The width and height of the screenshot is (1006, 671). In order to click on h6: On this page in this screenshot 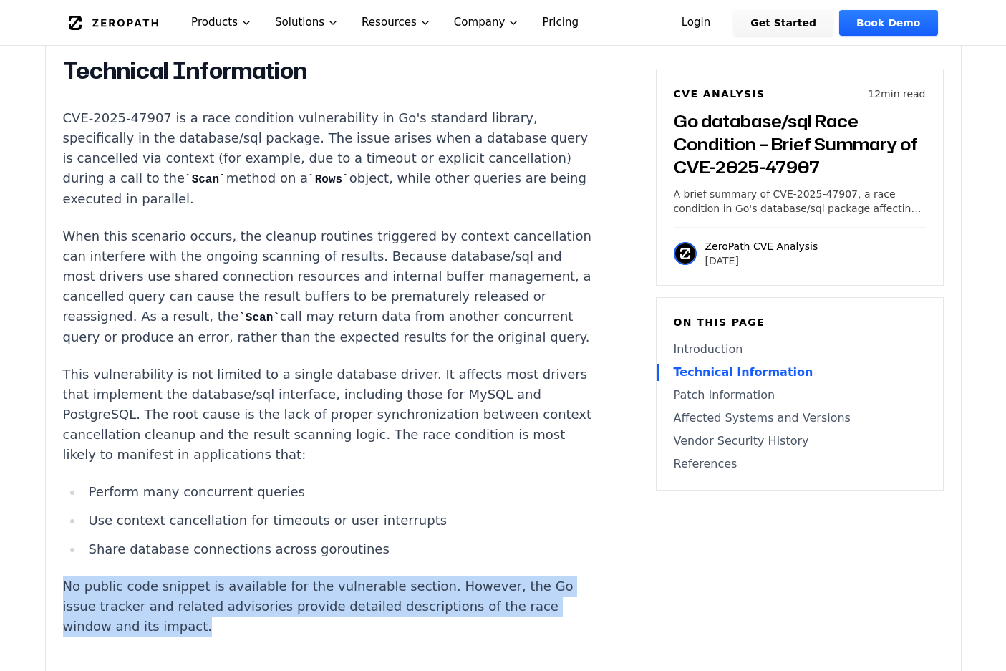, I will do `click(800, 322)`.